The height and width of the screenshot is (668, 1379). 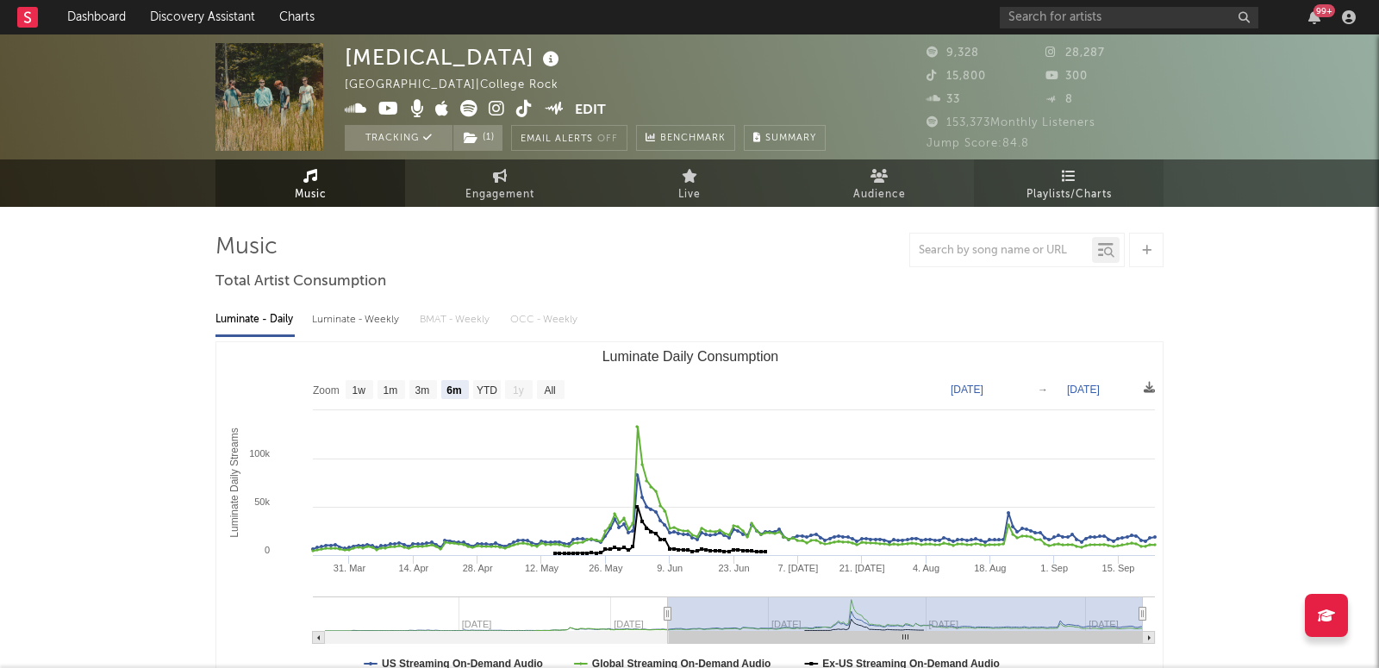 What do you see at coordinates (953, 53) in the screenshot?
I see `span: 9,328` at bounding box center [953, 53].